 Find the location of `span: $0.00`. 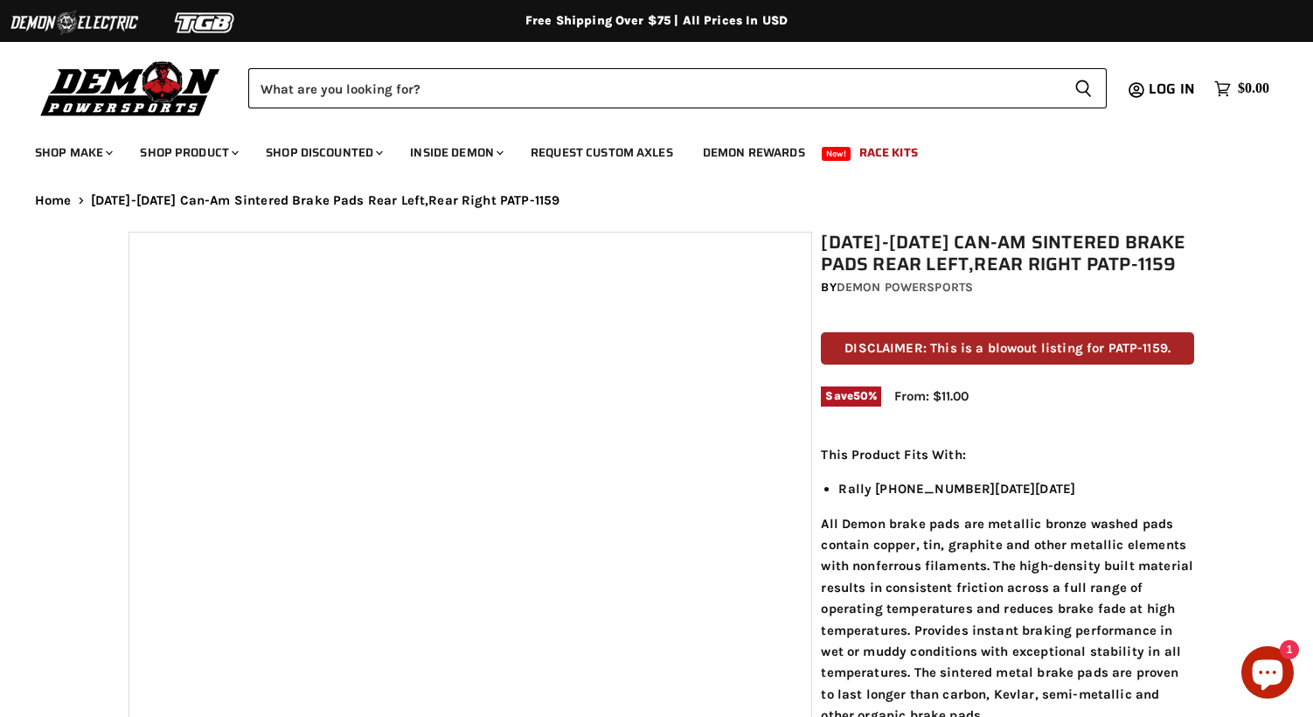

span: $0.00 is located at coordinates (1253, 88).